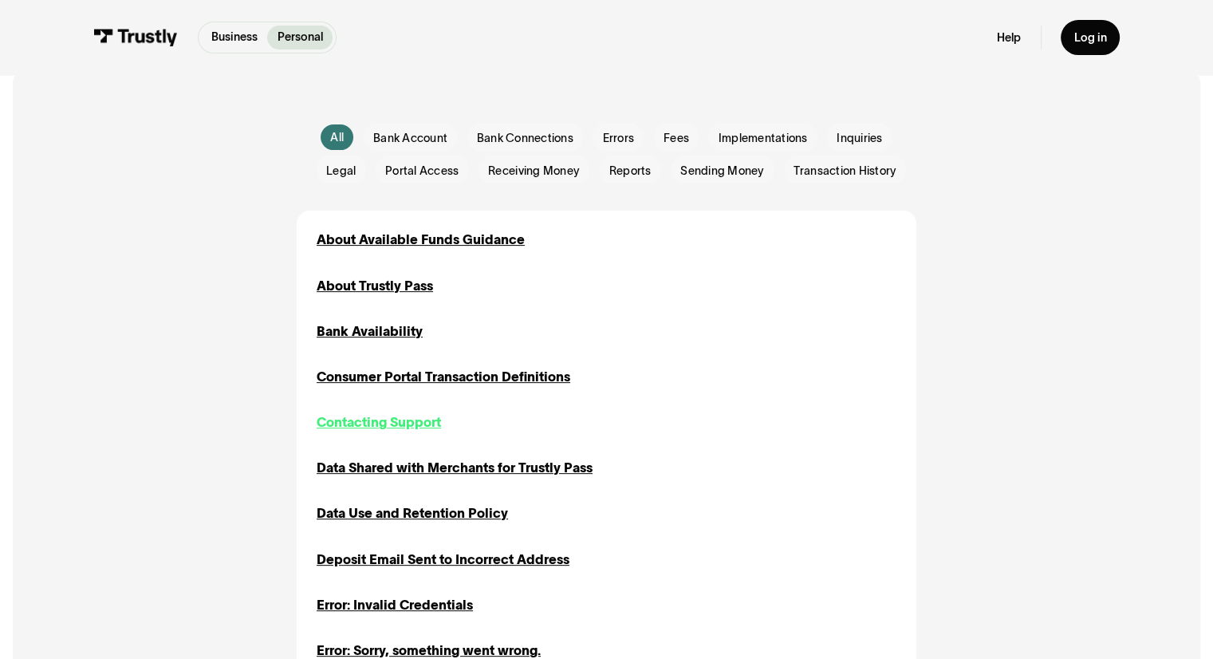  I want to click on span: Inquiries, so click(859, 138).